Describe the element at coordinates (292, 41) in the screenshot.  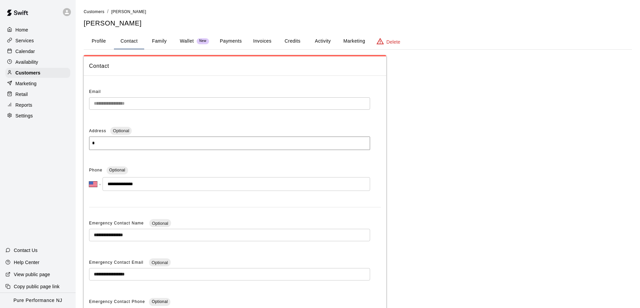
I see `button: Credits` at that location.